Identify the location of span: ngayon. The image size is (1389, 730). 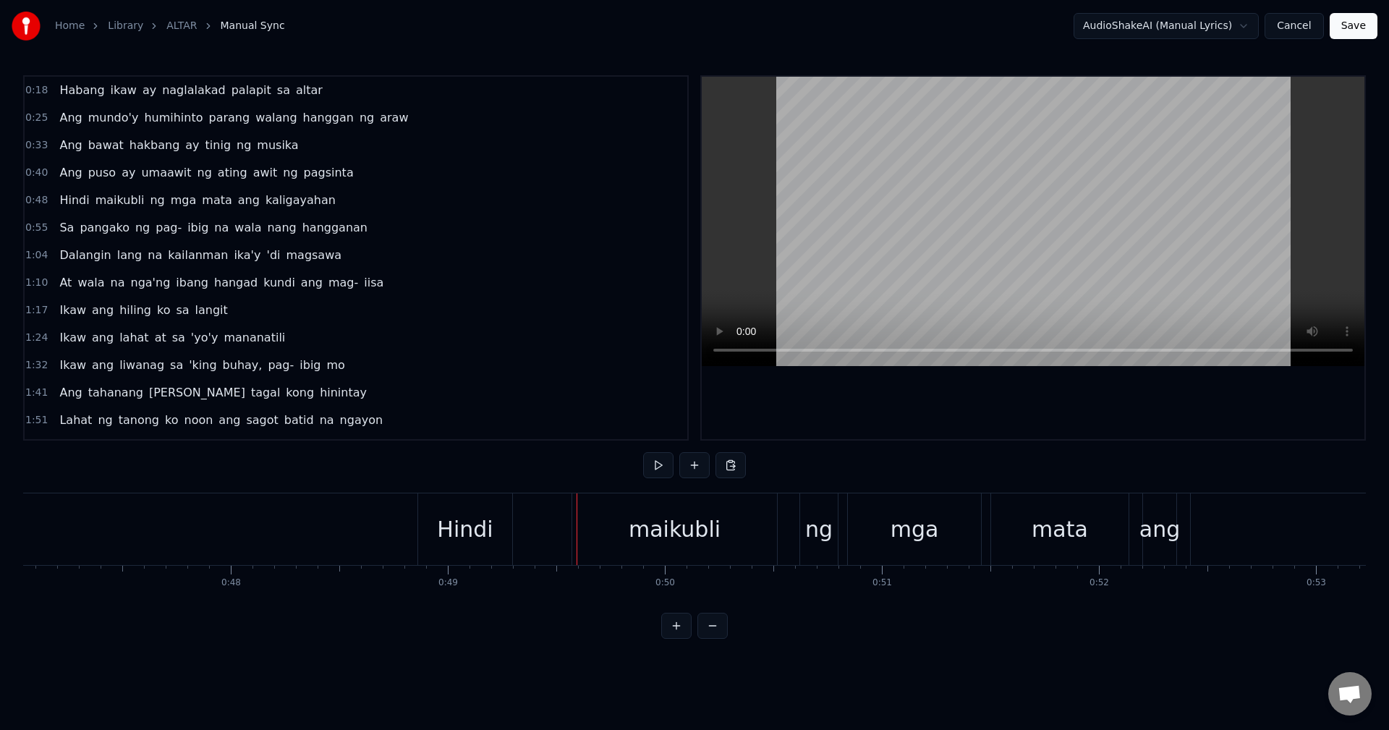
(362, 420).